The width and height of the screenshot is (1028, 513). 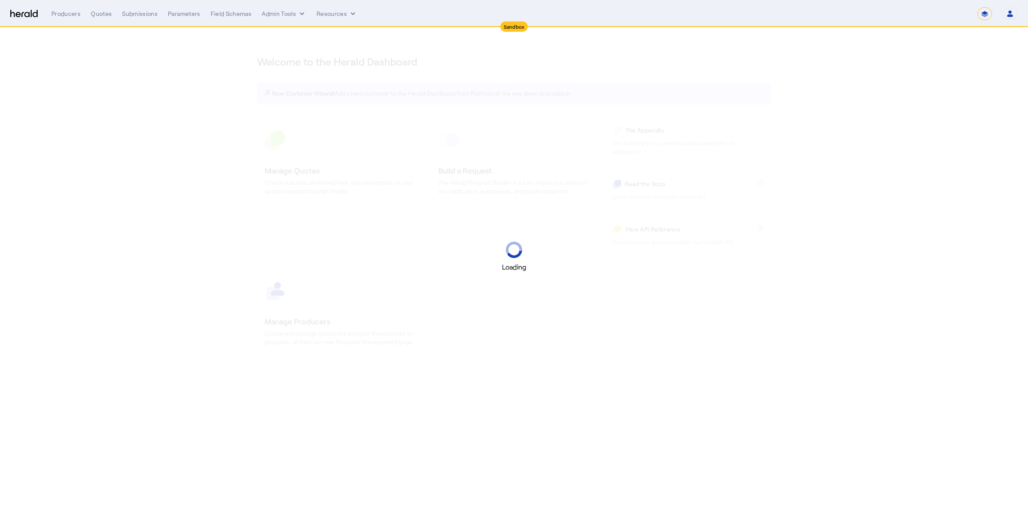 I want to click on div: Producers, so click(x=66, y=14).